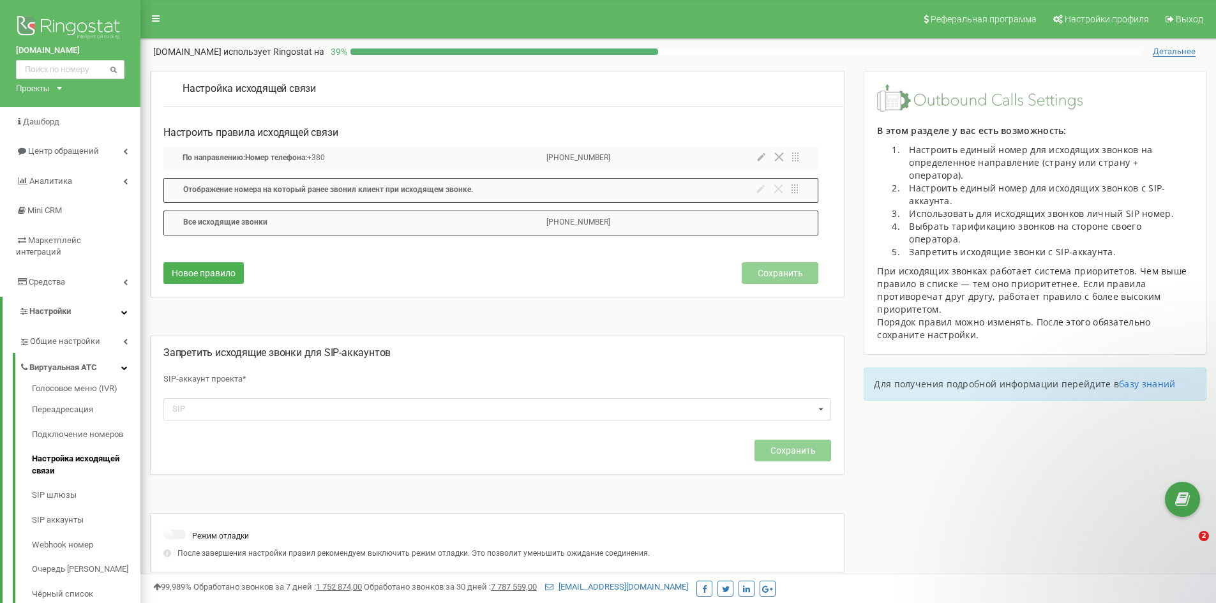  Describe the element at coordinates (50, 311) in the screenshot. I see `span: Настройки` at that location.